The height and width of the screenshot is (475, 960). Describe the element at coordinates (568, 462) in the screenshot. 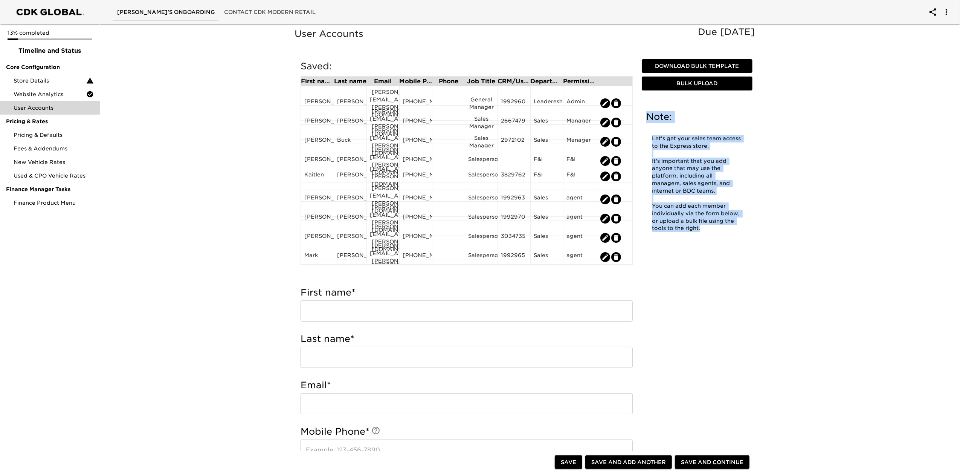

I see `button: Save` at that location.